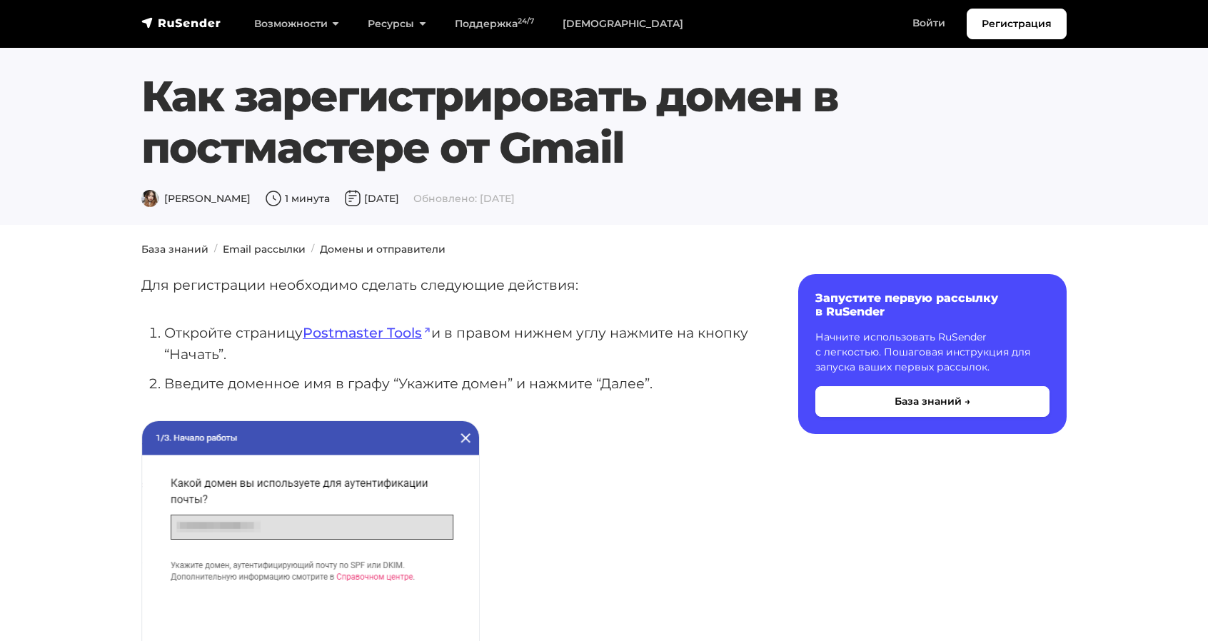 This screenshot has width=1208, height=641. I want to click on img: Время чтения, so click(273, 198).